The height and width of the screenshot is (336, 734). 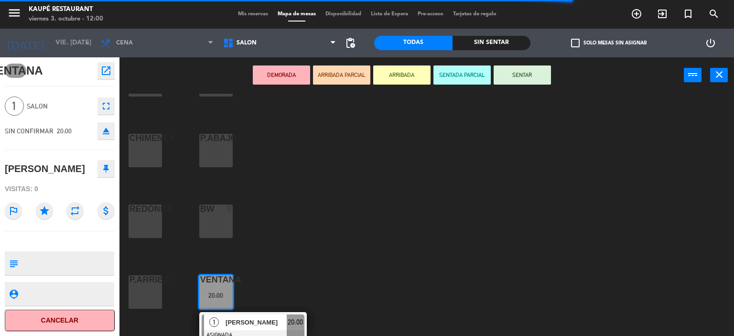 What do you see at coordinates (688, 14) in the screenshot?
I see `i: turned_in_not` at bounding box center [688, 14].